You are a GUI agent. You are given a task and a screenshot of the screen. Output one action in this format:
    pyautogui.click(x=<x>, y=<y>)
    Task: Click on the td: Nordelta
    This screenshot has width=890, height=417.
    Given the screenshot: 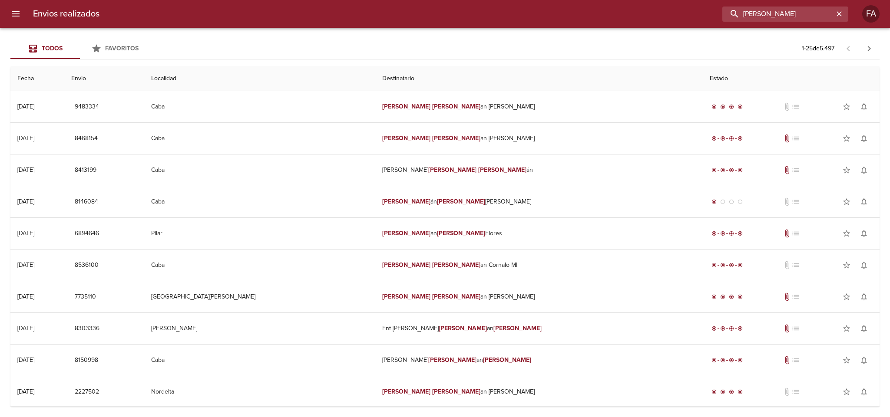 What is the action you would take?
    pyautogui.click(x=260, y=392)
    